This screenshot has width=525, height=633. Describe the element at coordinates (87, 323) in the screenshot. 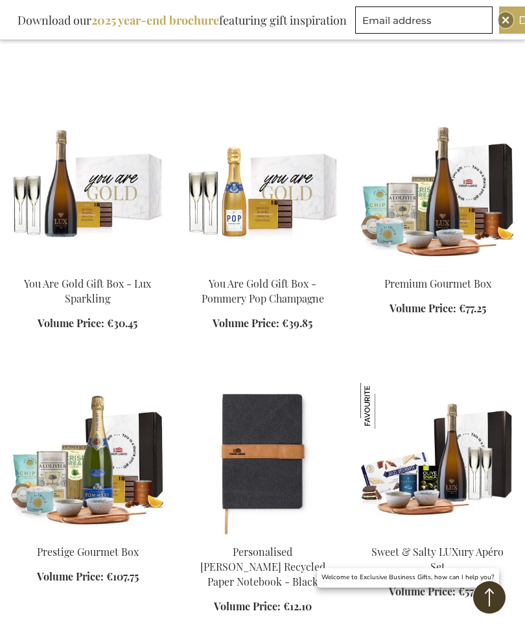

I see `a: Volume Price: €30.45` at that location.